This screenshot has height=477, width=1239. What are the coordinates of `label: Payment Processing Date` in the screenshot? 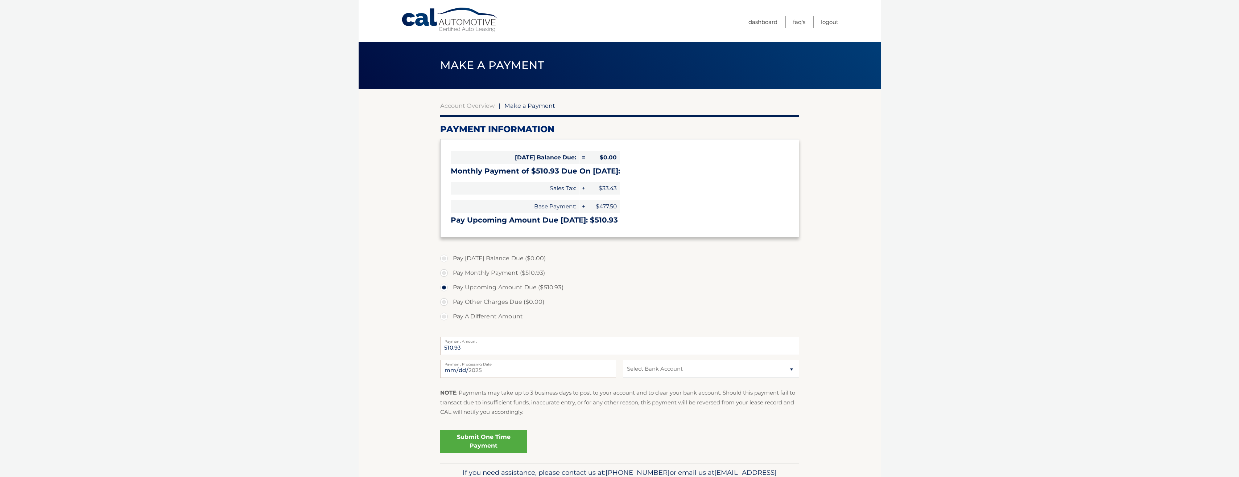 It's located at (528, 362).